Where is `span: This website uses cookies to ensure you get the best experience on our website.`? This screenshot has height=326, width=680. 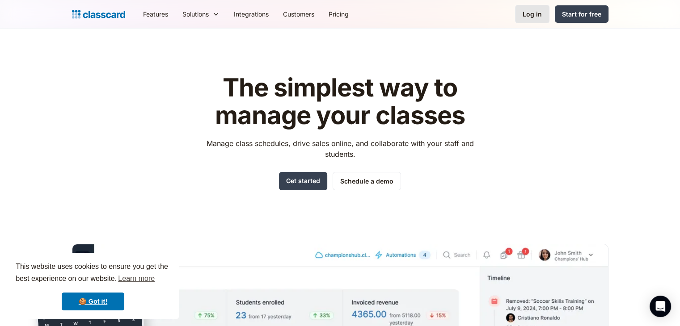
span: This website uses cookies to ensure you get the best experience on our website. is located at coordinates (93, 274).